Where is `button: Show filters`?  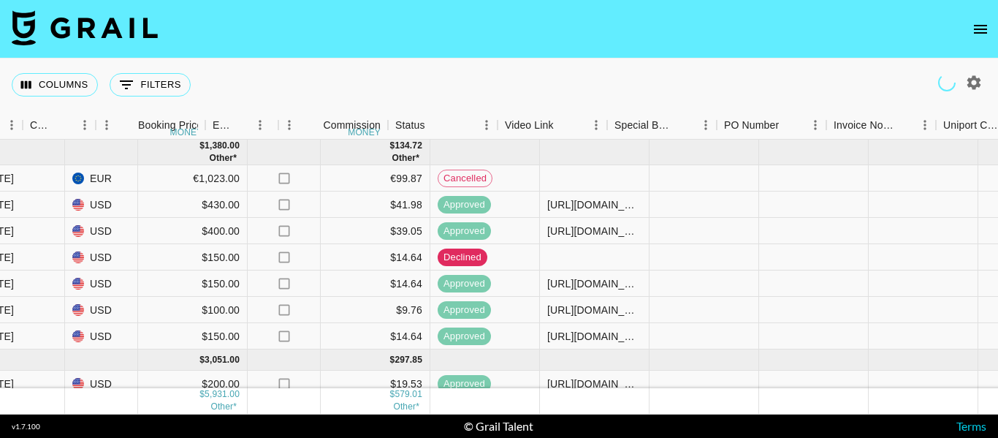
button: Show filters is located at coordinates (150, 85).